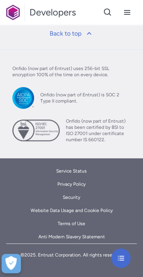  Describe the element at coordinates (71, 171) in the screenshot. I see `a: Service Status` at that location.